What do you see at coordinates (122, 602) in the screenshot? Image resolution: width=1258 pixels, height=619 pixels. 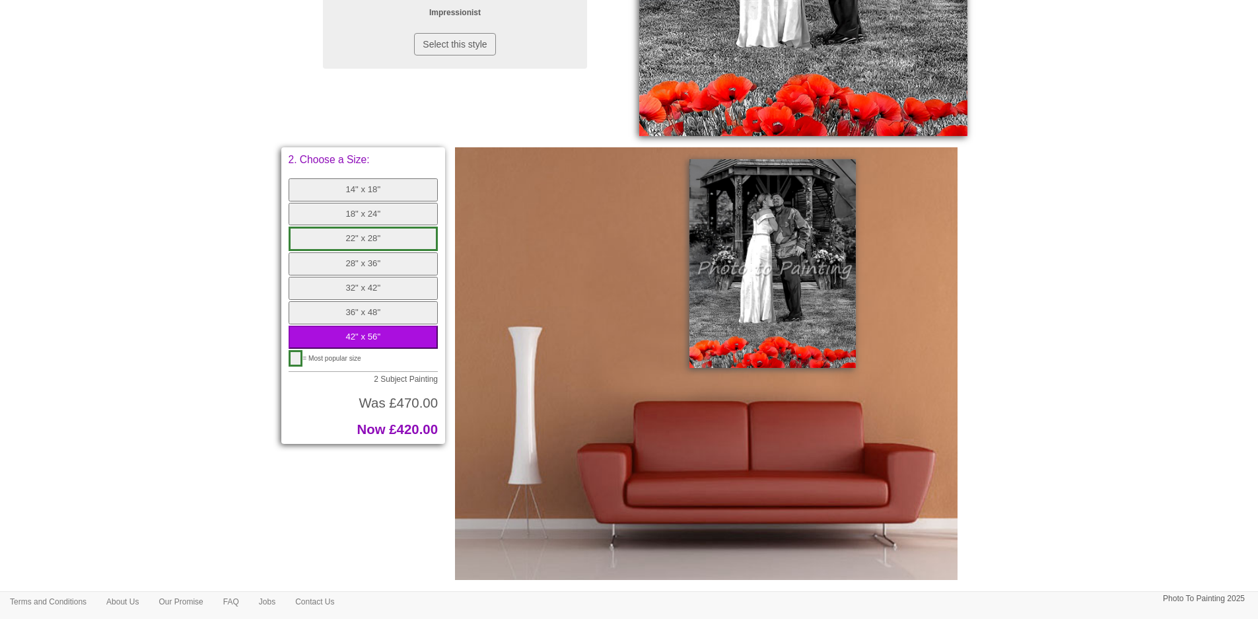 I see `a: About Us` at bounding box center [122, 602].